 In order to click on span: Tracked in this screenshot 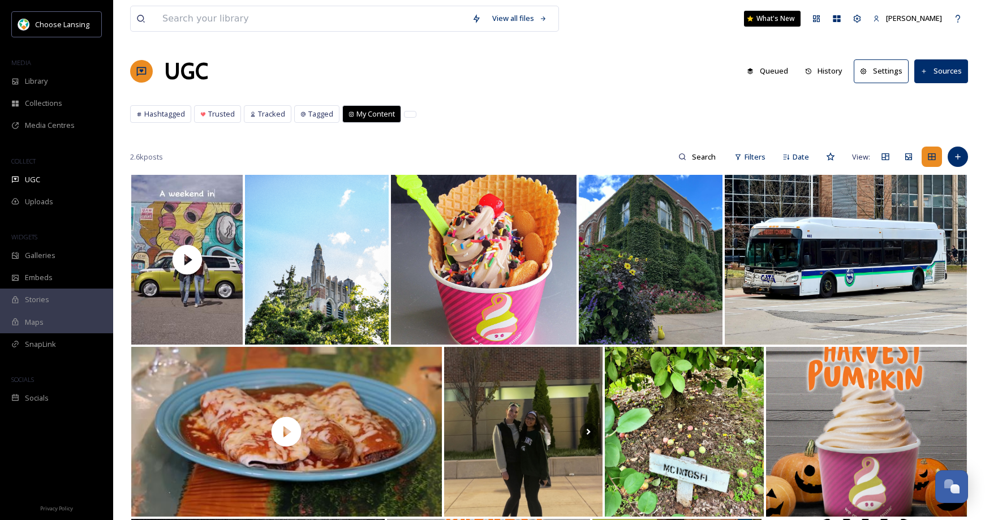, I will do `click(272, 114)`.